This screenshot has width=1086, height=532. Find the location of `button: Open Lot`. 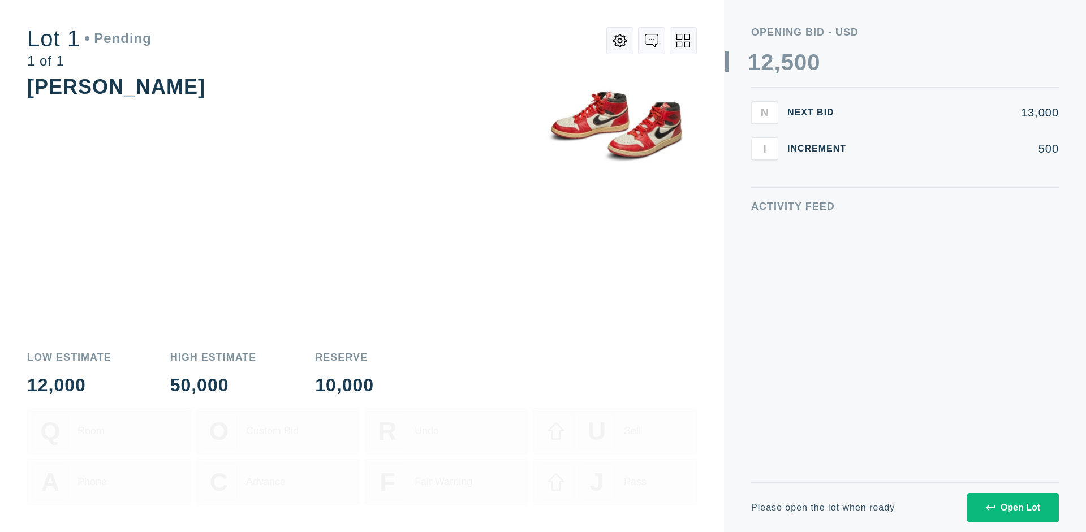

button: Open Lot is located at coordinates (1013, 508).